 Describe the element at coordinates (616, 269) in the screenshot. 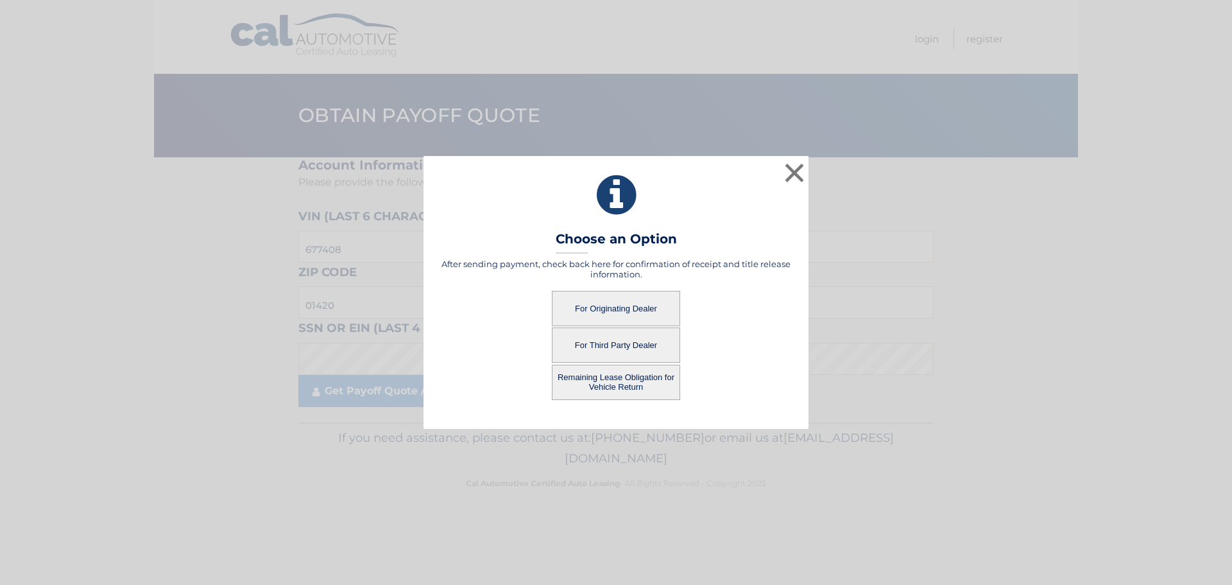

I see `h5: After sending payment, check back here for confirmation of receipt and title release information.` at that location.